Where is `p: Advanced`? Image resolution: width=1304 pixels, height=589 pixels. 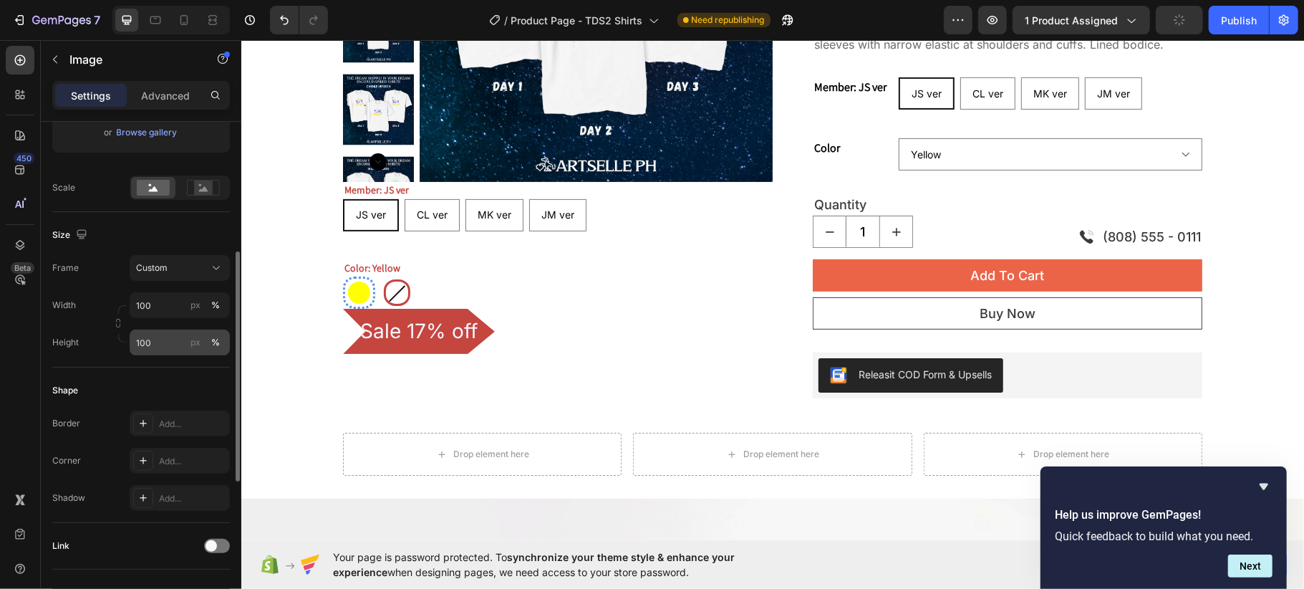
p: Advanced is located at coordinates (165, 95).